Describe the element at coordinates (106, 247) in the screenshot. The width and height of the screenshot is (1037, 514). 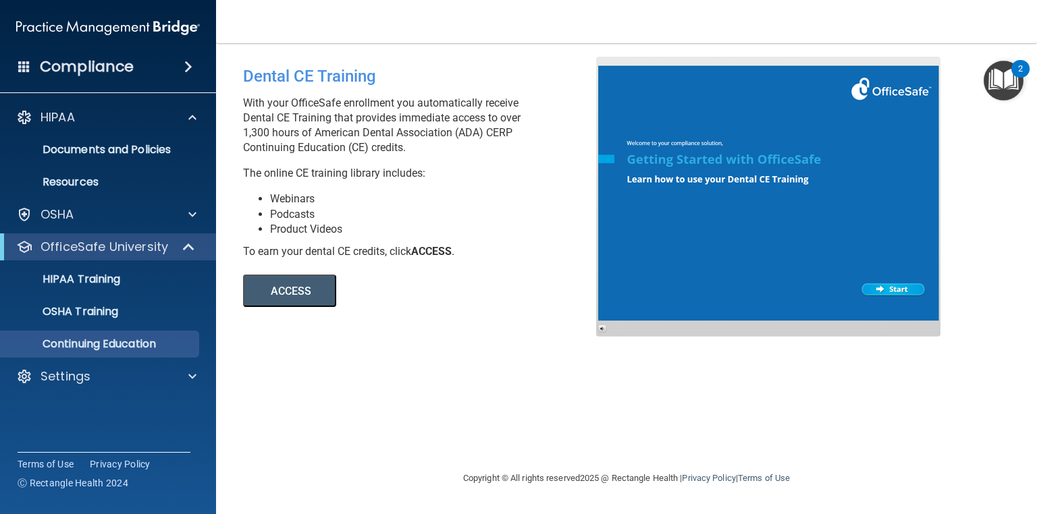
I see `a: OfficeSafe University` at that location.